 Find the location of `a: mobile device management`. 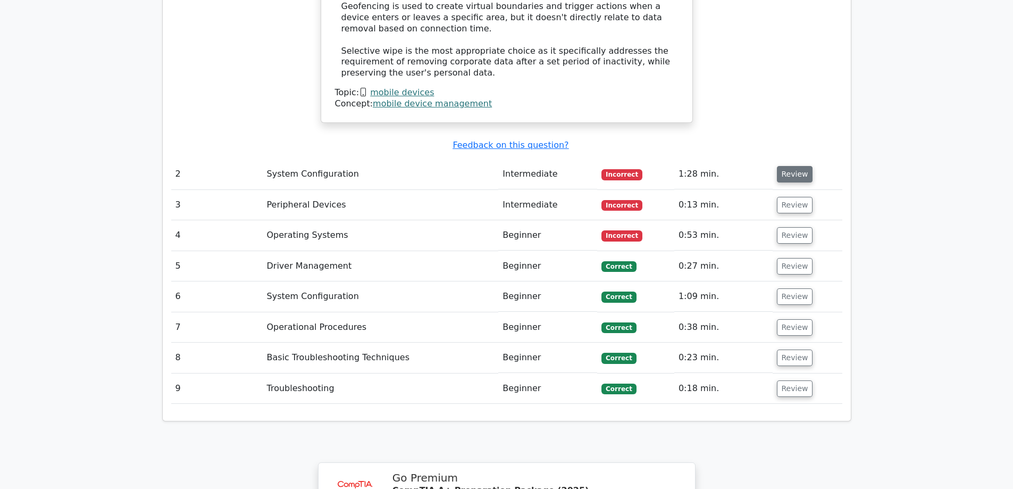

a: mobile device management is located at coordinates (432, 103).